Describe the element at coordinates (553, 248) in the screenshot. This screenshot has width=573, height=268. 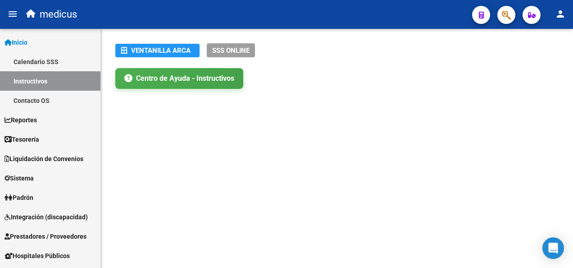
I see `div: Open Intercom Messenger` at that location.